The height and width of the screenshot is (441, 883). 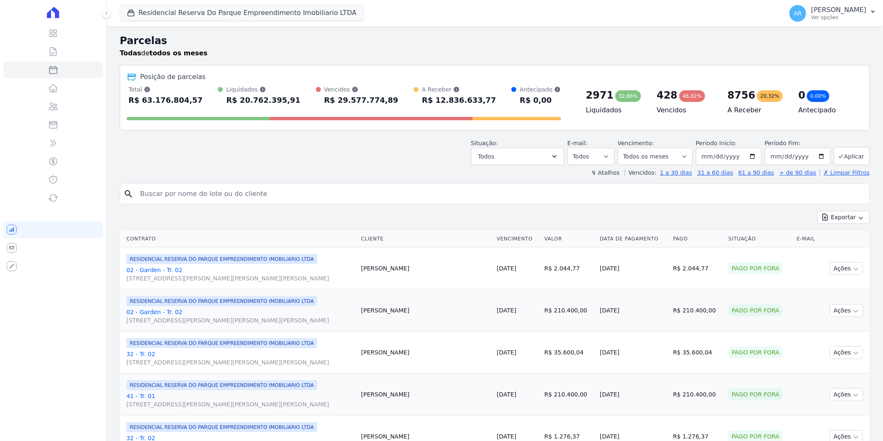 What do you see at coordinates (501, 194) in the screenshot?
I see `input: Buscar por nome do lote ou do cliente` at bounding box center [501, 194].